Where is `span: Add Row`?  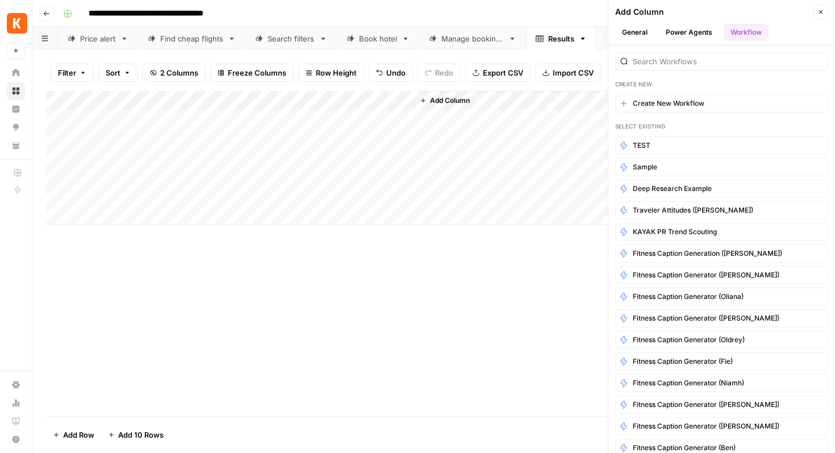 span: Add Row is located at coordinates (78, 434).